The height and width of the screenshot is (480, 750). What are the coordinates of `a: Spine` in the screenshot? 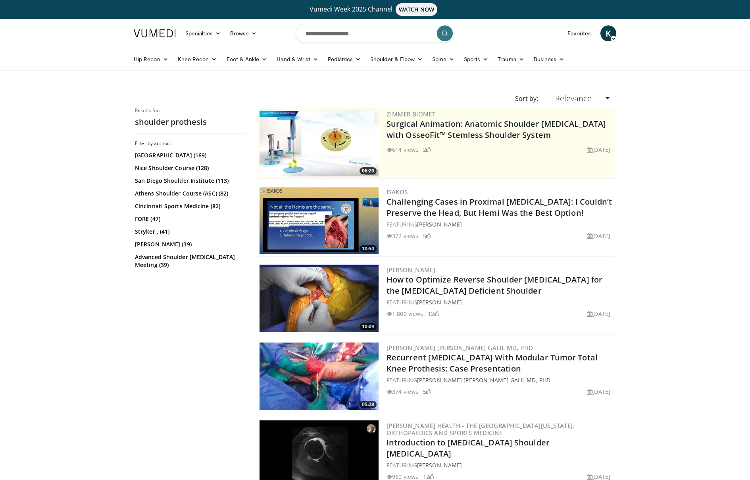 It's located at (443, 59).